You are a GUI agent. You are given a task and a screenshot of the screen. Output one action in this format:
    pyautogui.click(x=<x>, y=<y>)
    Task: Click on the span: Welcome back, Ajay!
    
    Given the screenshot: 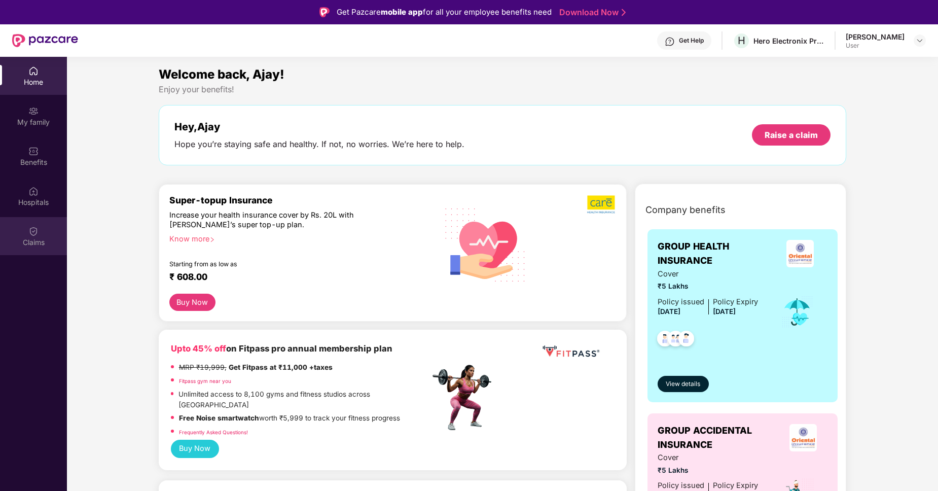 What is the action you would take?
    pyautogui.click(x=221, y=74)
    